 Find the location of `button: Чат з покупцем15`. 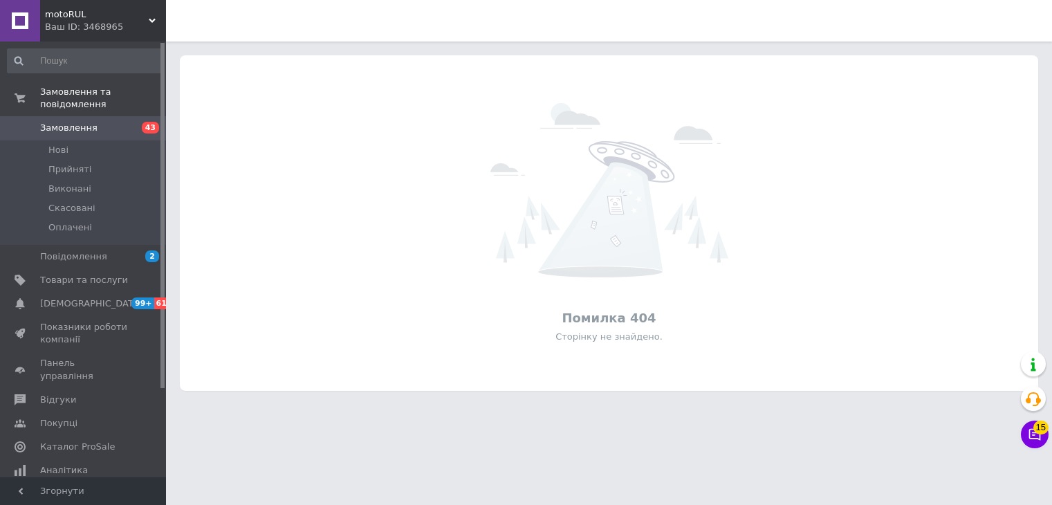

button: Чат з покупцем15 is located at coordinates (1034, 434).